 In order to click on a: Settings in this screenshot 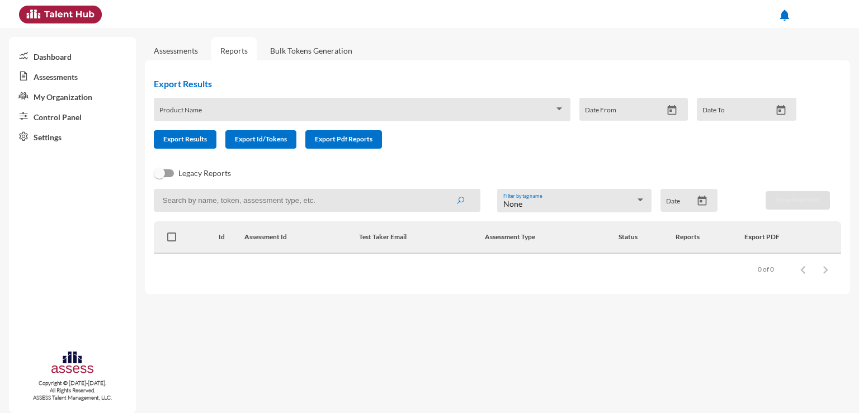, I will do `click(72, 136)`.